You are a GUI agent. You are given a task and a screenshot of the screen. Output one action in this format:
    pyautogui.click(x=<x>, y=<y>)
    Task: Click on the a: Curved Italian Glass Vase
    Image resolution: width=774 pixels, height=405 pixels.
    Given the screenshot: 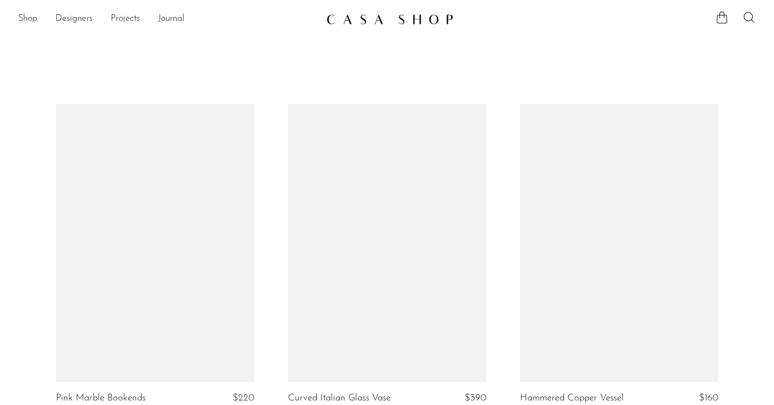 What is the action you would take?
    pyautogui.click(x=339, y=398)
    